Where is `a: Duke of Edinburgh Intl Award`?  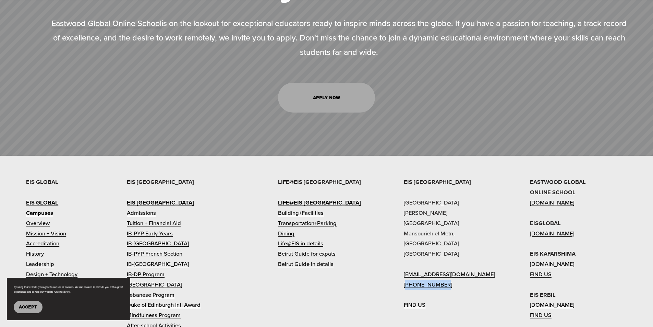 a: Duke of Edinburgh Intl Award is located at coordinates (164, 305).